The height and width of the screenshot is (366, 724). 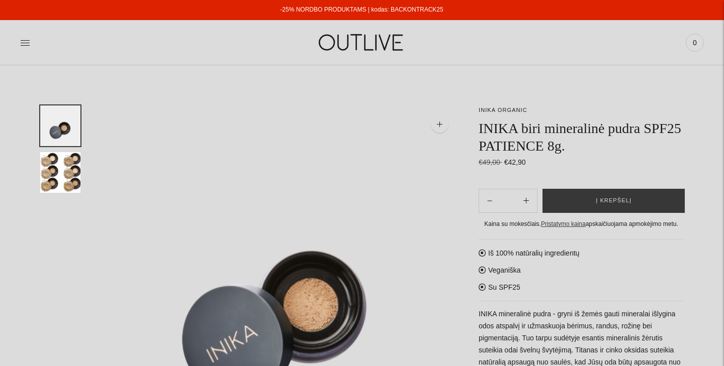 I want to click on button: Add product quantity, so click(x=490, y=201).